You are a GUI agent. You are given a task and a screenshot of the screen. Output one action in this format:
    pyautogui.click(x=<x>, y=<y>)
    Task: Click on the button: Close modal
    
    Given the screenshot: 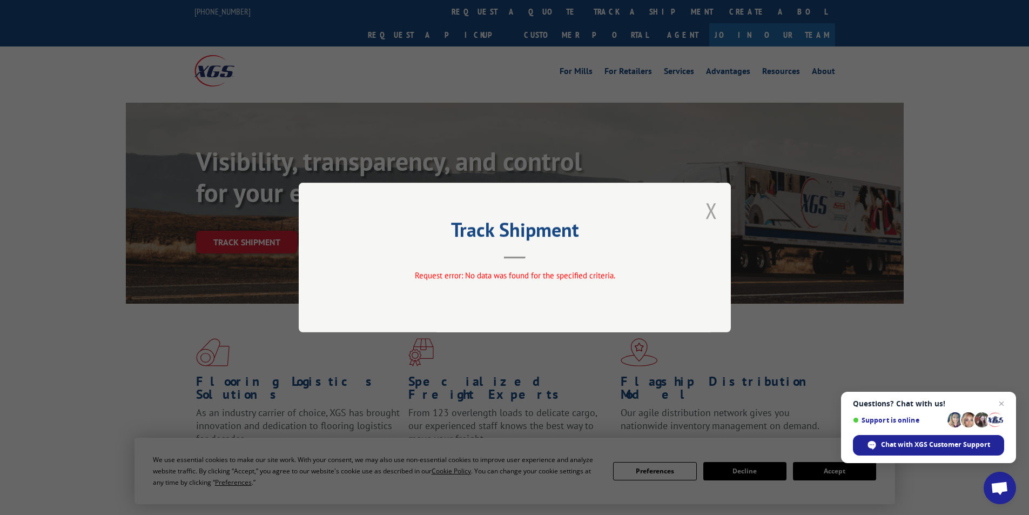 What is the action you would take?
    pyautogui.click(x=711, y=210)
    